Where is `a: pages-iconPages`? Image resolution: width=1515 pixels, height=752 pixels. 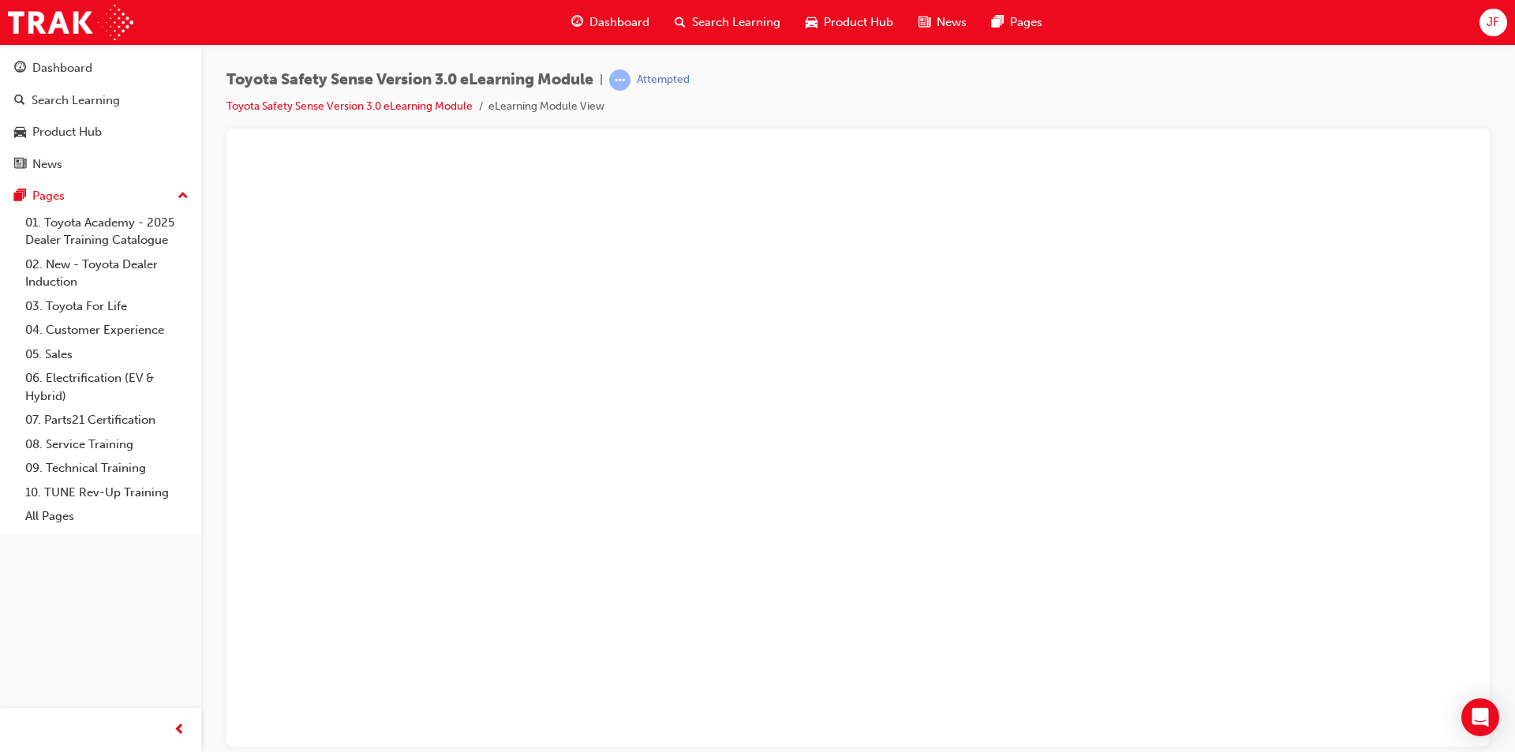
a: pages-iconPages is located at coordinates (1017, 22).